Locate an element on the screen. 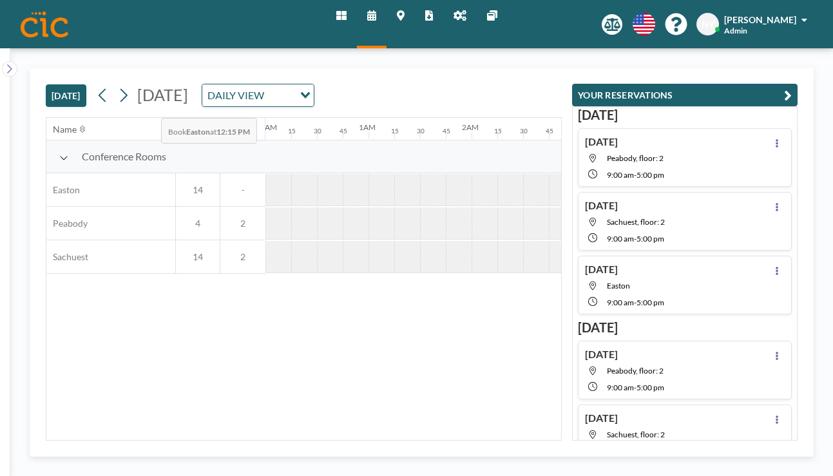 Image resolution: width=833 pixels, height=476 pixels. span: NY is located at coordinates (708, 24).